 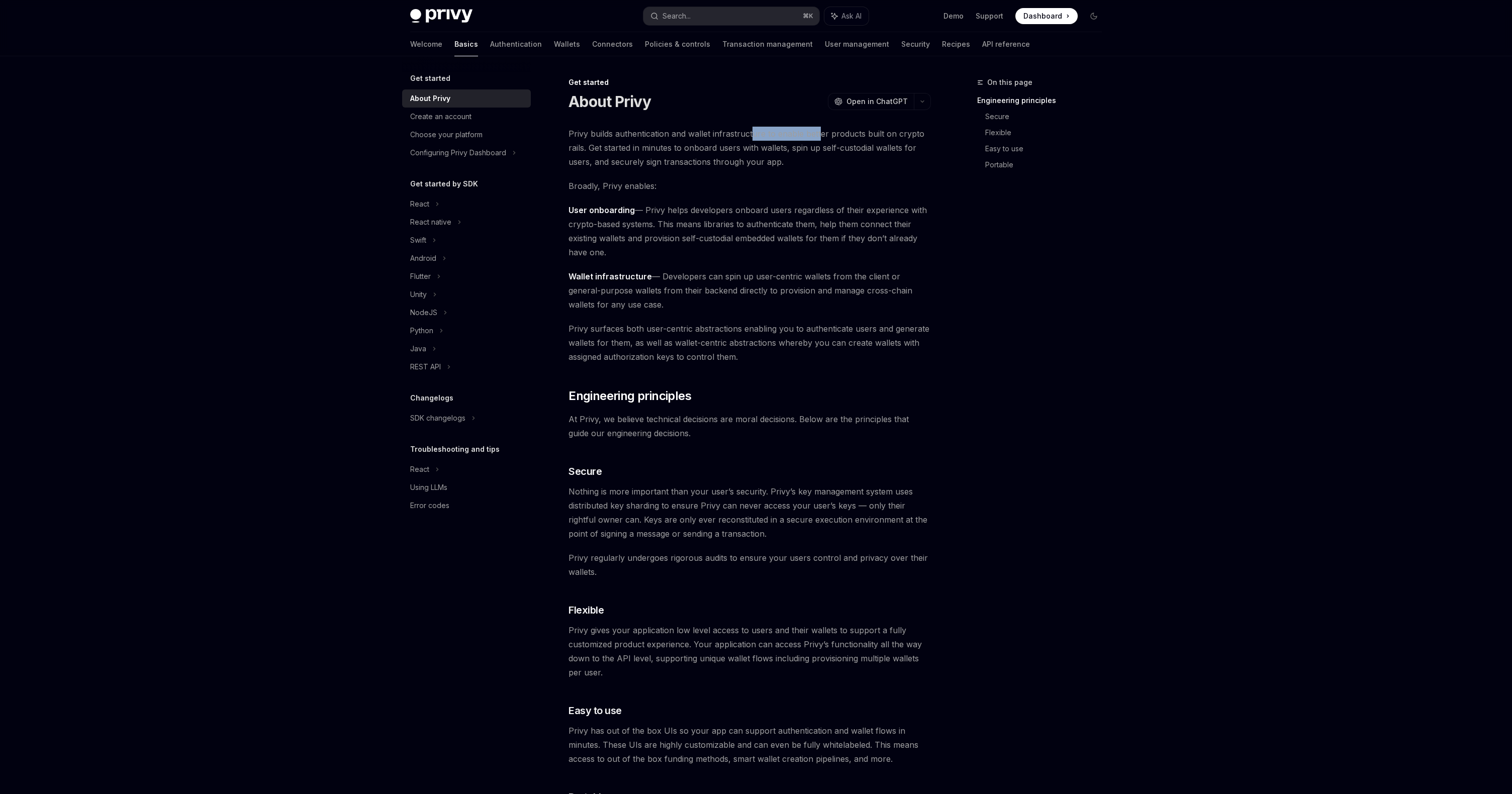 What do you see at coordinates (430, 506) in the screenshot?
I see `div: Error codes` at bounding box center [430, 506].